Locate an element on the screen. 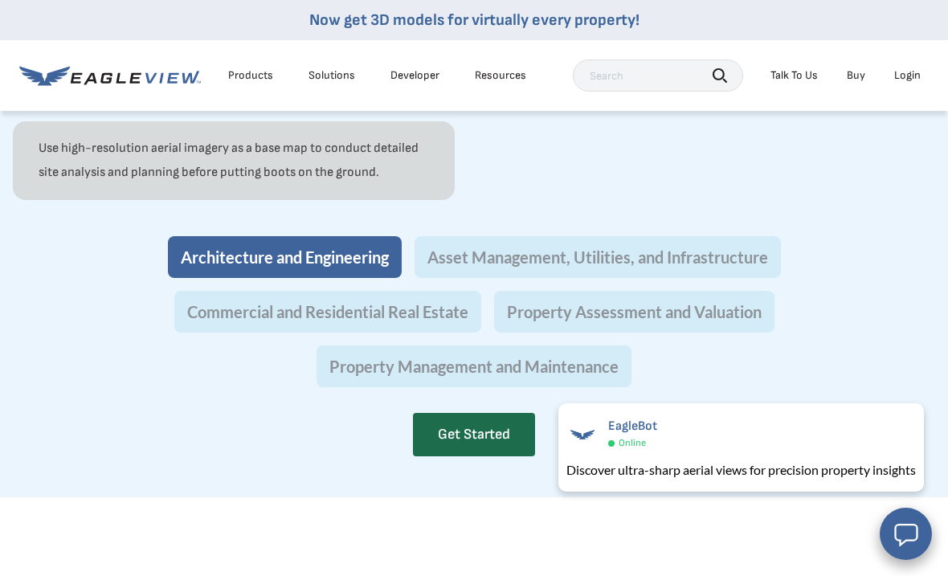 The image size is (948, 576). input: Search is located at coordinates (658, 75).